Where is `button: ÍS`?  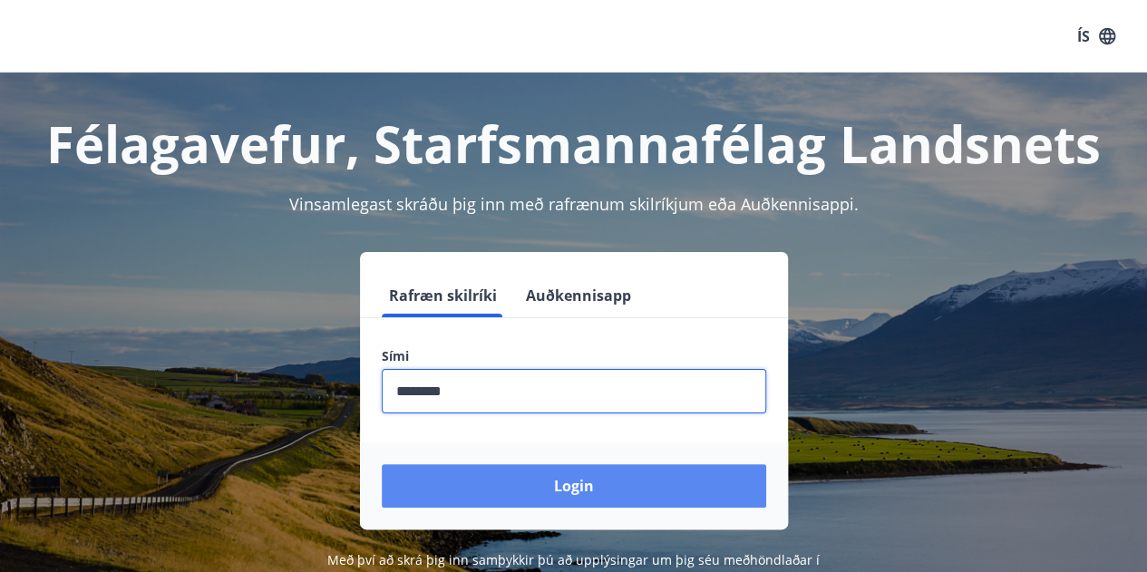 button: ÍS is located at coordinates (1096, 36).